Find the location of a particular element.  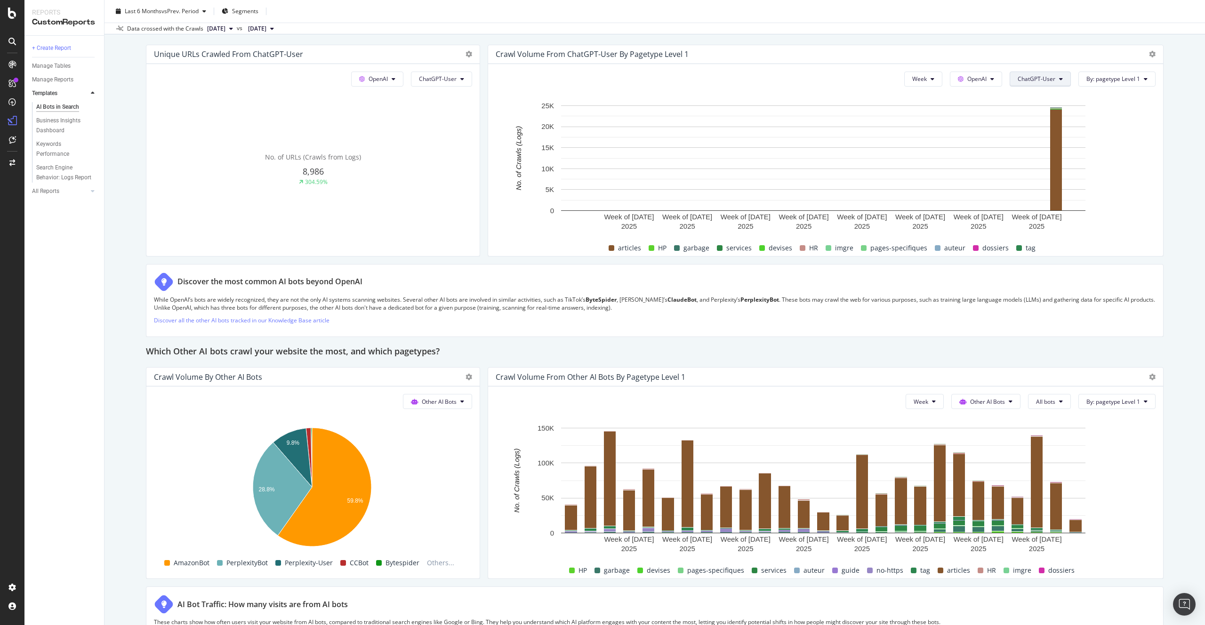

a: Templates is located at coordinates (60, 93).